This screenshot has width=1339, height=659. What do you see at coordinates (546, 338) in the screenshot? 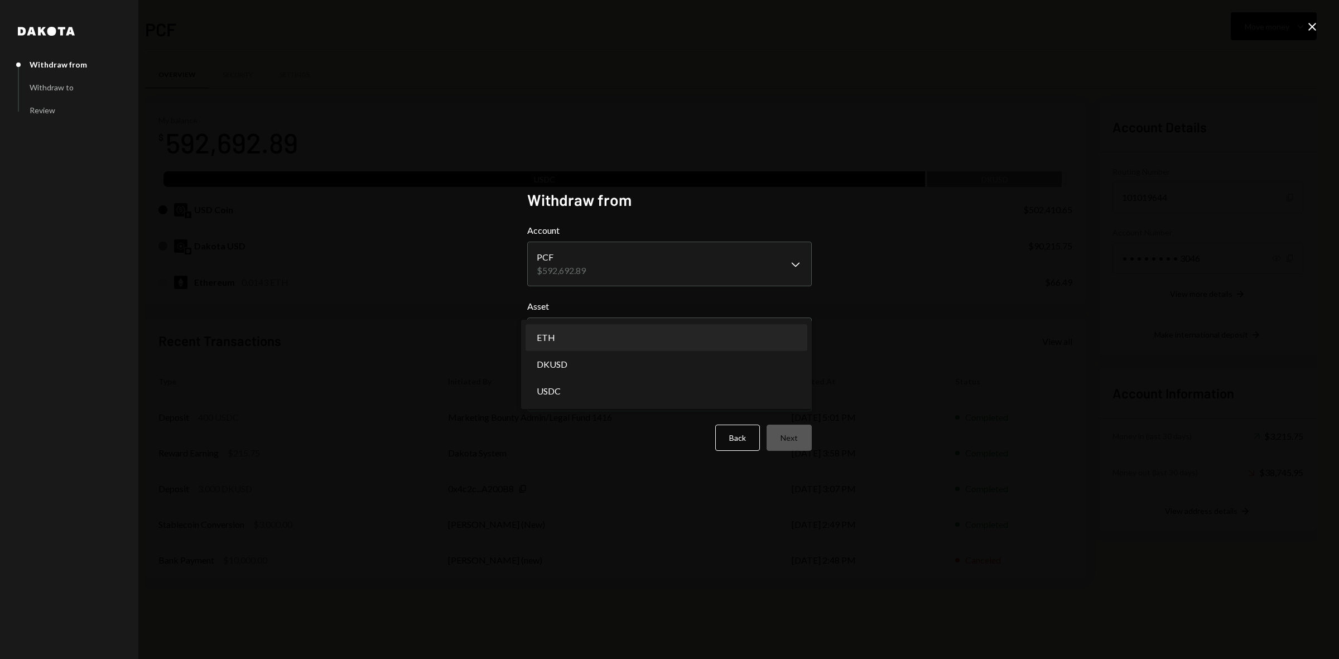
I see `span: ETH` at bounding box center [546, 338].